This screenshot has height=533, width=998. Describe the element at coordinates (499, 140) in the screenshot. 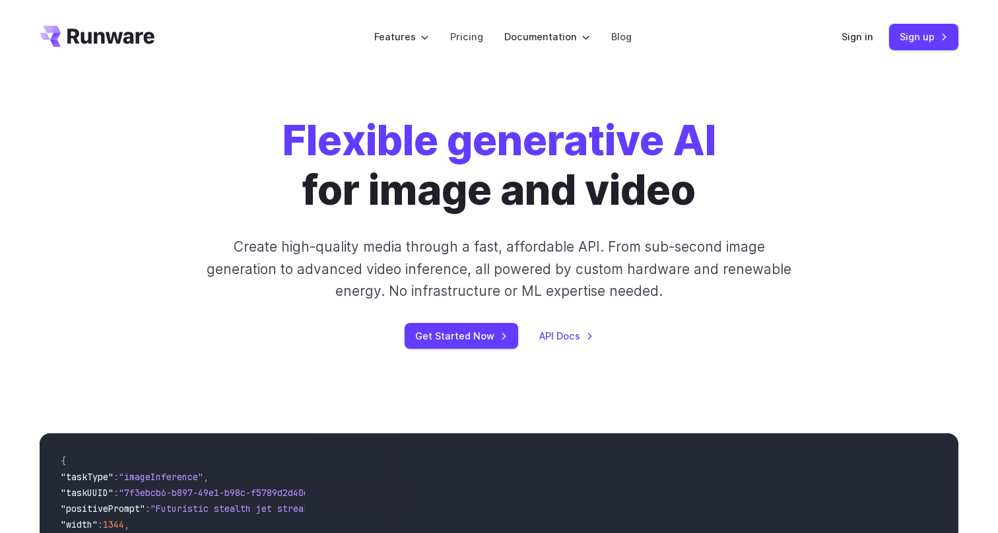

I see `strong: Flexible generative AI` at that location.